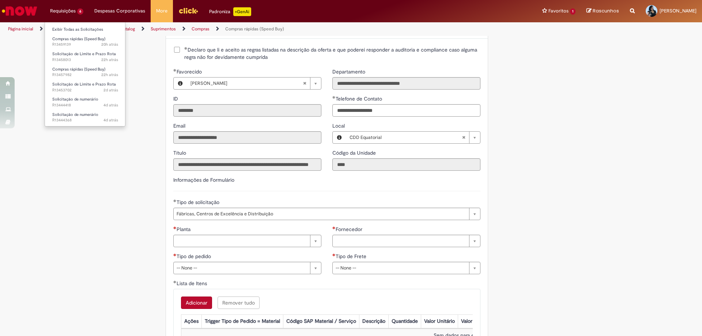 This screenshot has width=702, height=336. What do you see at coordinates (85, 72) in the screenshot?
I see `a: Aberto R13457982 : Compras rápidas (Speed Buy)` at bounding box center [85, 72].